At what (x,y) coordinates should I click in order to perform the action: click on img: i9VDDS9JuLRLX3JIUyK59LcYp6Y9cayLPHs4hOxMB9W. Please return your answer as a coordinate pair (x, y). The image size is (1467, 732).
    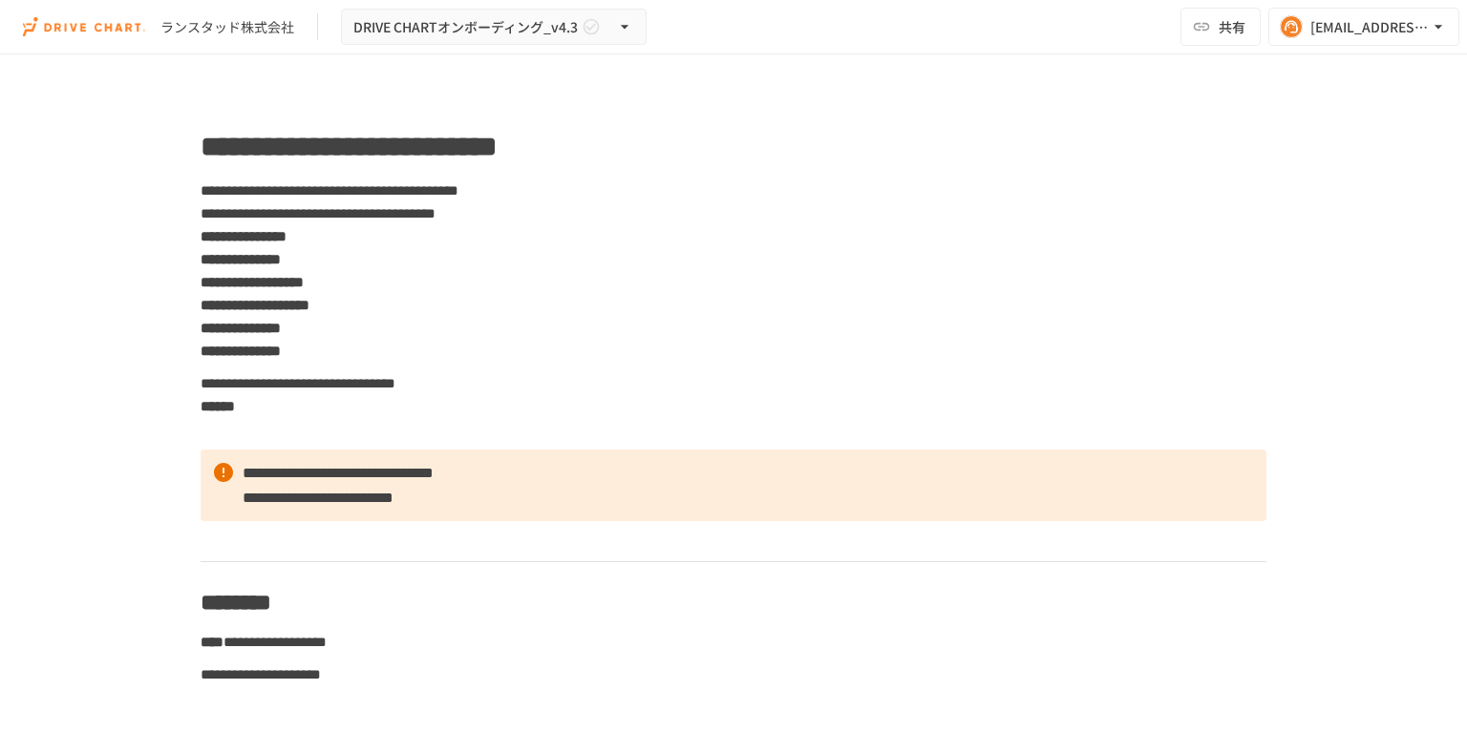
    Looking at the image, I should click on (84, 27).